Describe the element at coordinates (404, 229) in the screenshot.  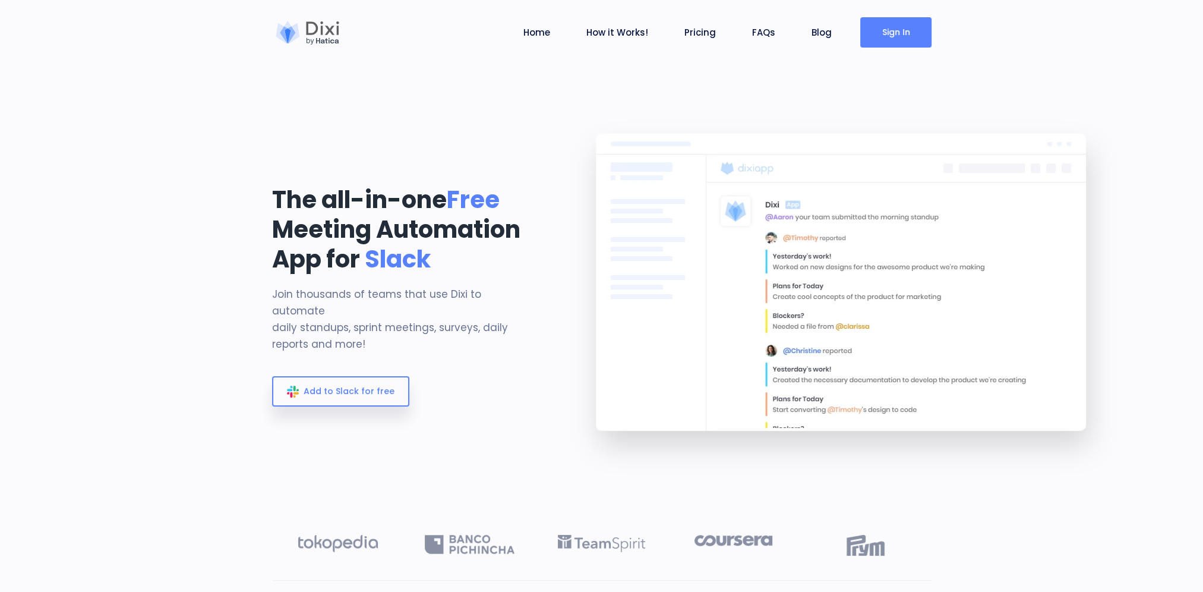
I see `h1: The all-in-one Meeting Automation App for` at that location.